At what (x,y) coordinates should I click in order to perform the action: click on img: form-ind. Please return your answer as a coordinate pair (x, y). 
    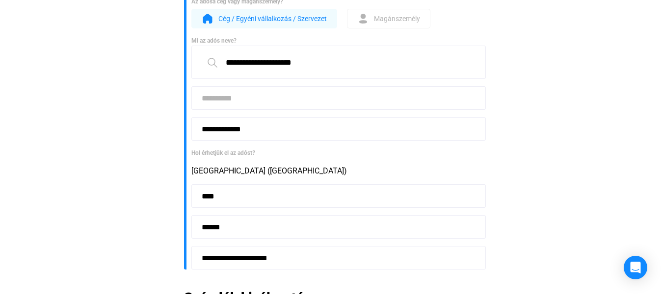
    Looking at the image, I should click on (363, 19).